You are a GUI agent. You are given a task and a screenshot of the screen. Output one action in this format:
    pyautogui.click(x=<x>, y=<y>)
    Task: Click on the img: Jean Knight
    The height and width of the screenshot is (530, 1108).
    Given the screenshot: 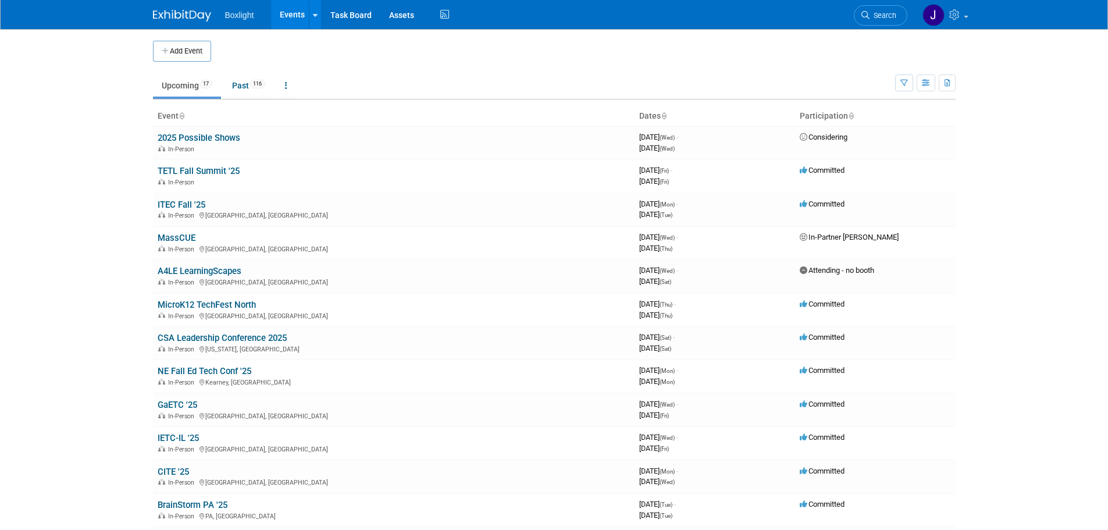 What is the action you would take?
    pyautogui.click(x=934, y=15)
    